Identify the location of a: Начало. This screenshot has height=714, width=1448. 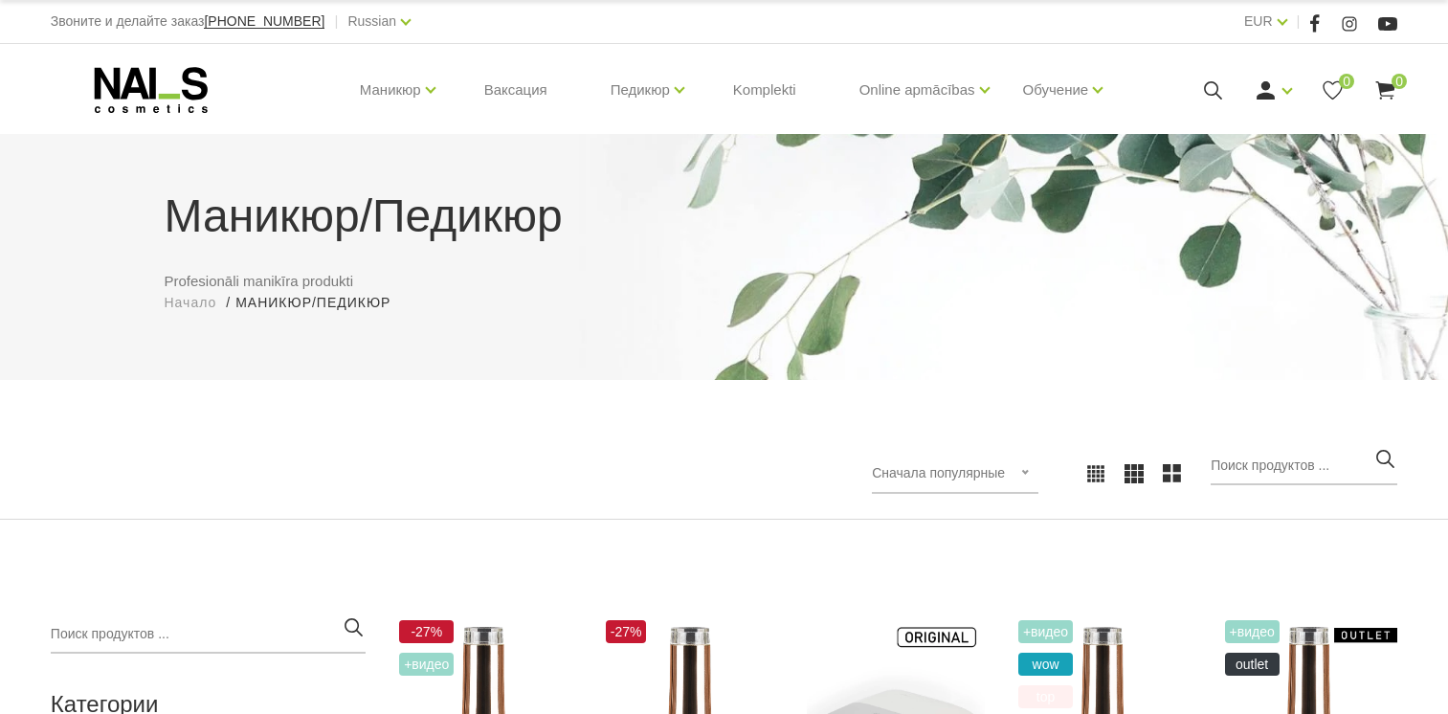
(190, 302).